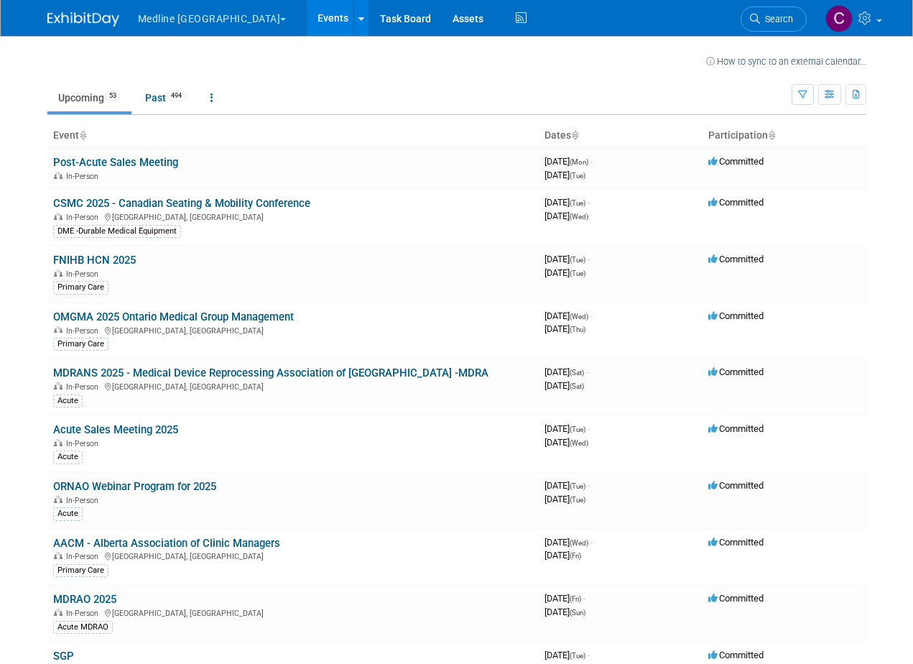 This screenshot has height=664, width=913. What do you see at coordinates (176, 96) in the screenshot?
I see `span: 494` at bounding box center [176, 96].